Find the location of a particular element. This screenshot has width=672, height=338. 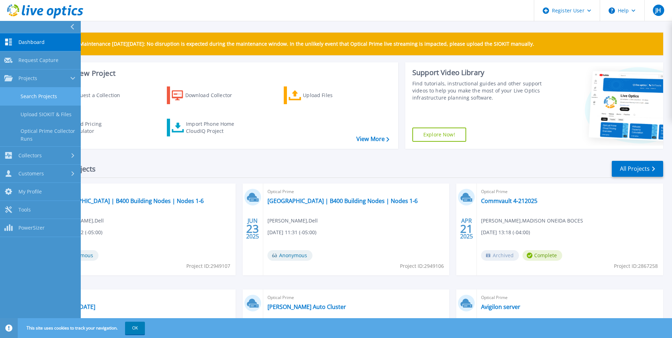

span: Dashboard is located at coordinates (32, 42).